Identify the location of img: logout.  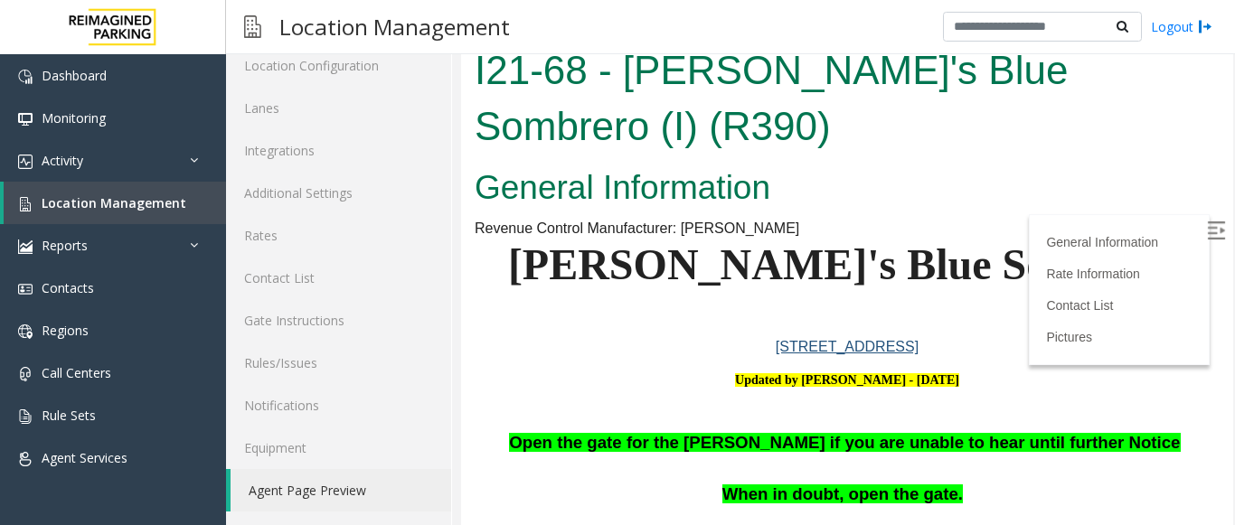
(1205, 26).